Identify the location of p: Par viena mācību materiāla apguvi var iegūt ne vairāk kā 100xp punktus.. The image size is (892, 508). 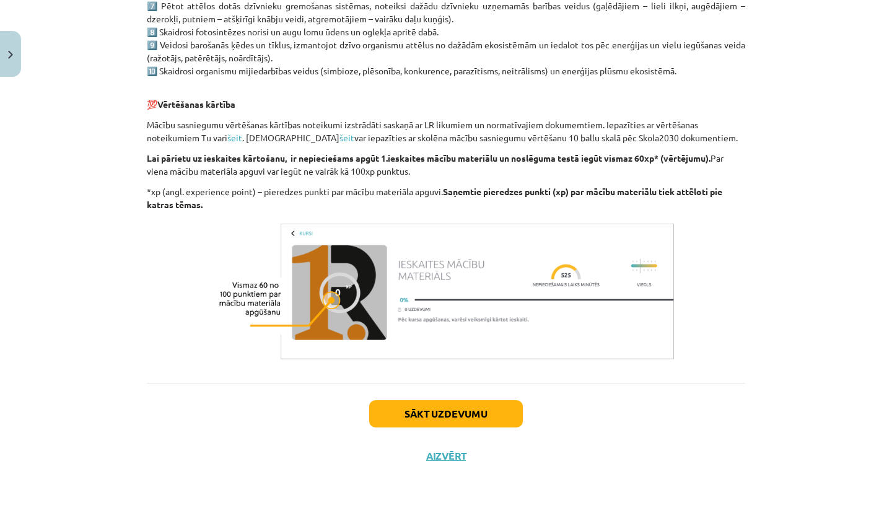
(446, 165).